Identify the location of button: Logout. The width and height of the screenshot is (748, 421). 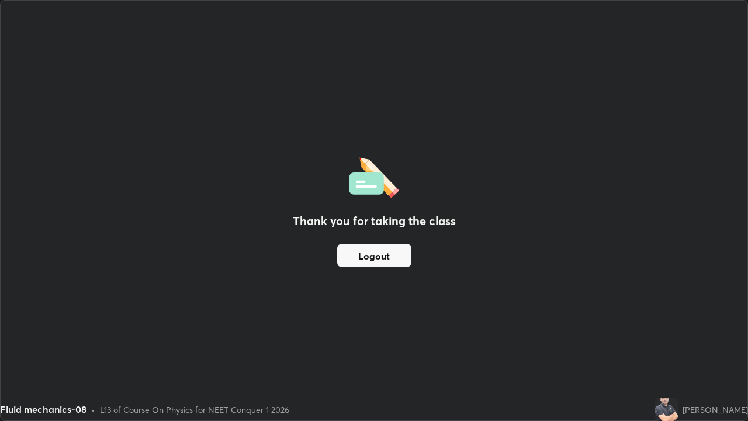
(374, 255).